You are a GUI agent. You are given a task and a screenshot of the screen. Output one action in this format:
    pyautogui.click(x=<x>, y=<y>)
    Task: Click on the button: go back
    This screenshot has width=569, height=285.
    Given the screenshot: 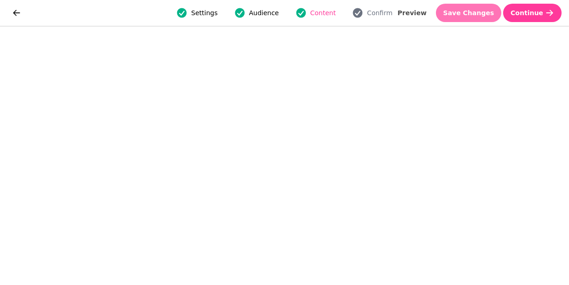 What is the action you would take?
    pyautogui.click(x=17, y=13)
    